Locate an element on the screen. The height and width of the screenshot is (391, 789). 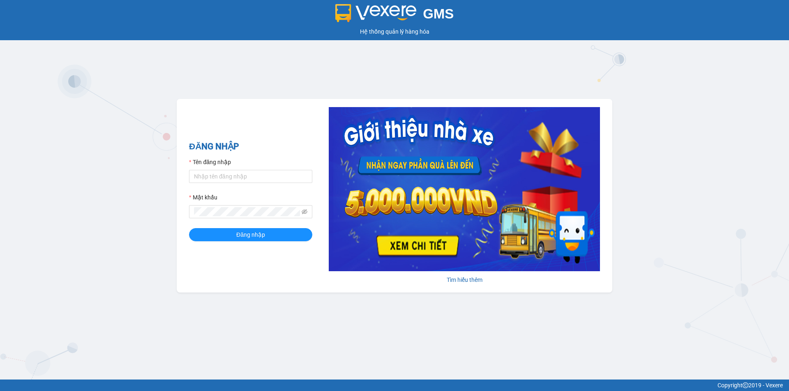
span: copyright is located at coordinates (745, 386).